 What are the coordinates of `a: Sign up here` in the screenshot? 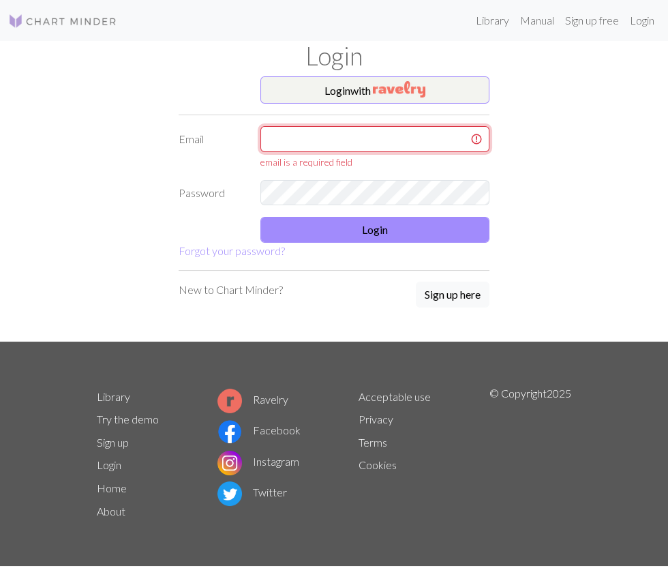 It's located at (453, 295).